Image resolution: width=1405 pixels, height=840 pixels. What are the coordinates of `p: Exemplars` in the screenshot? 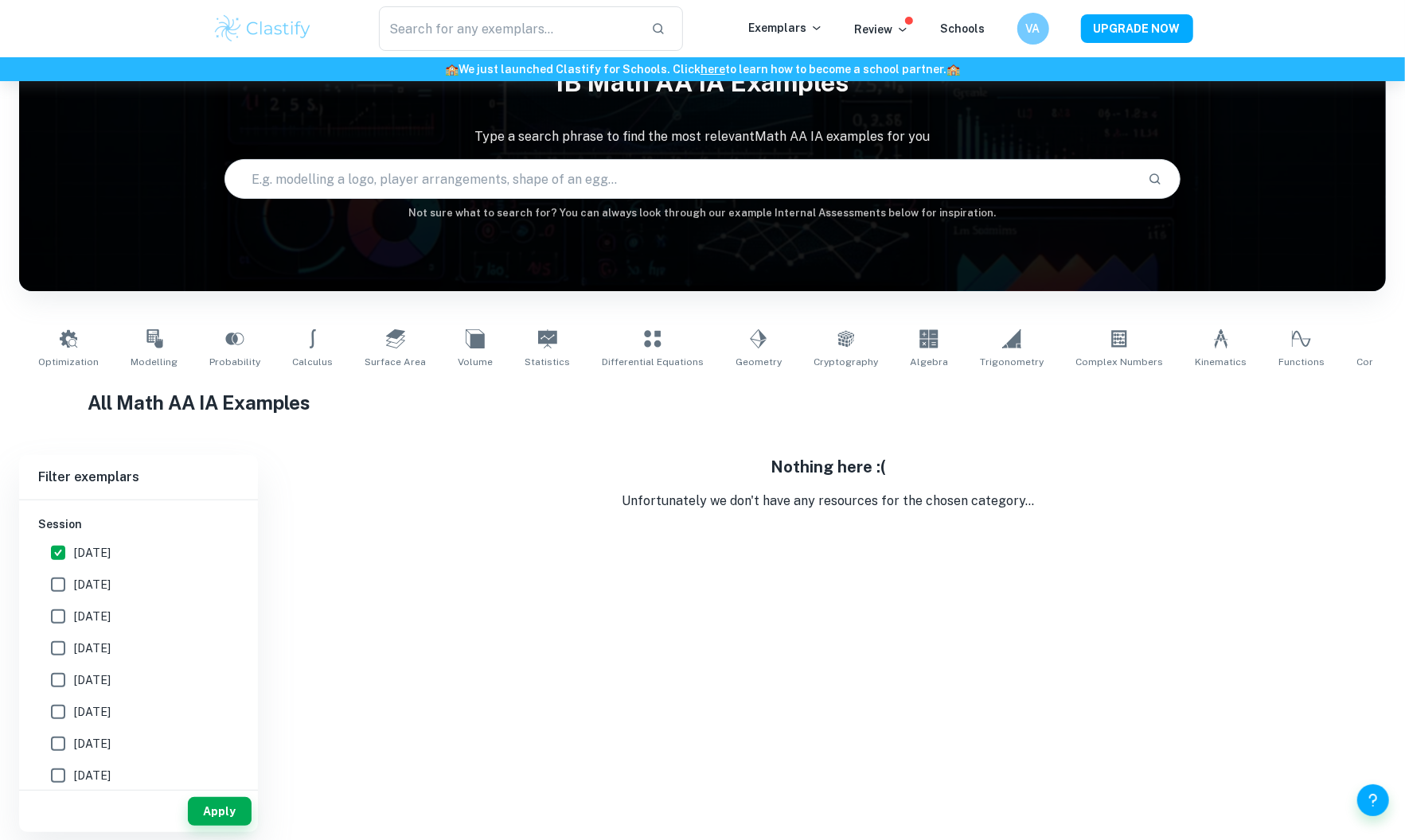 It's located at (785, 28).